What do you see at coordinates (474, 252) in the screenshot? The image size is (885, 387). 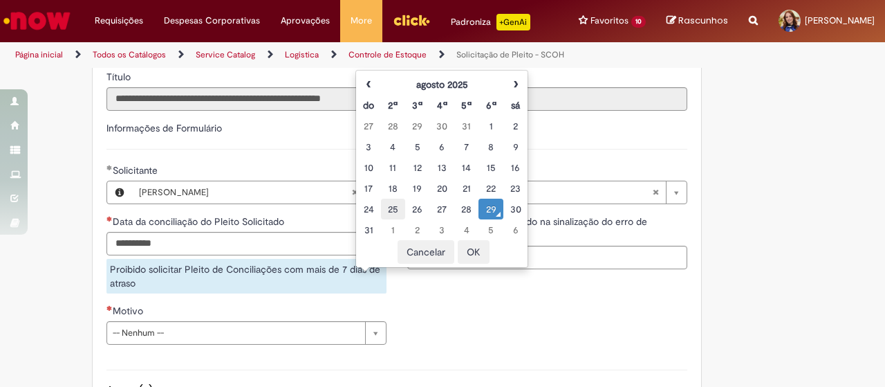 I see `button: OK` at bounding box center [474, 252].